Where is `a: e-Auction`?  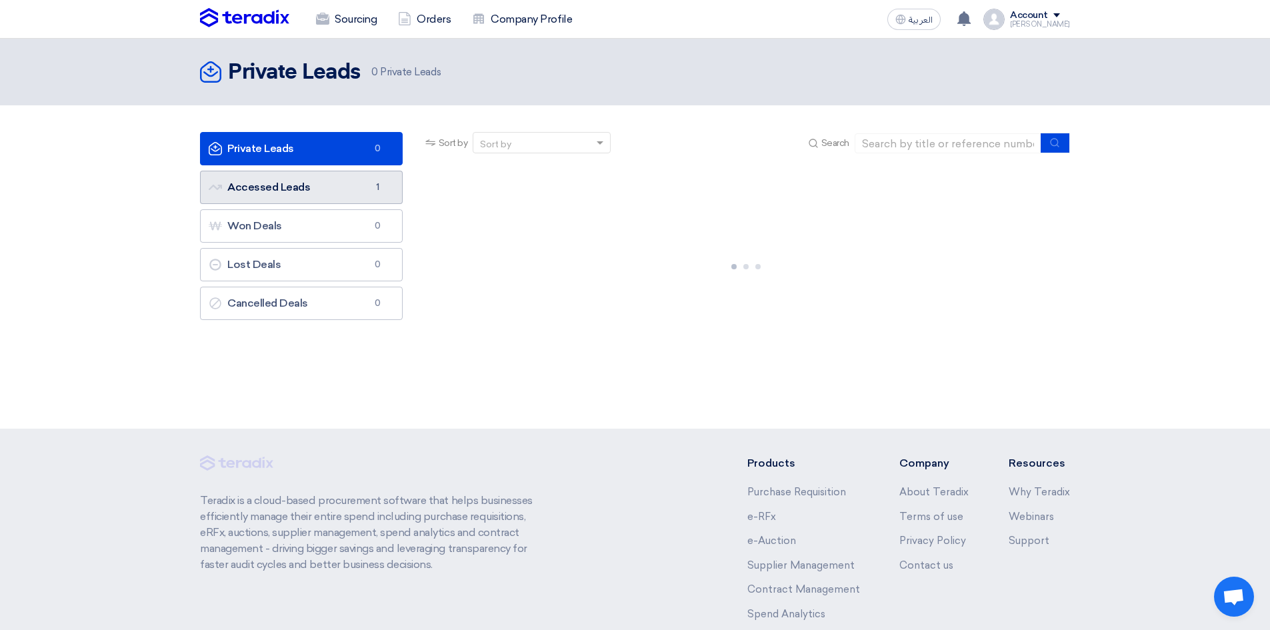 a: e-Auction is located at coordinates (771, 540).